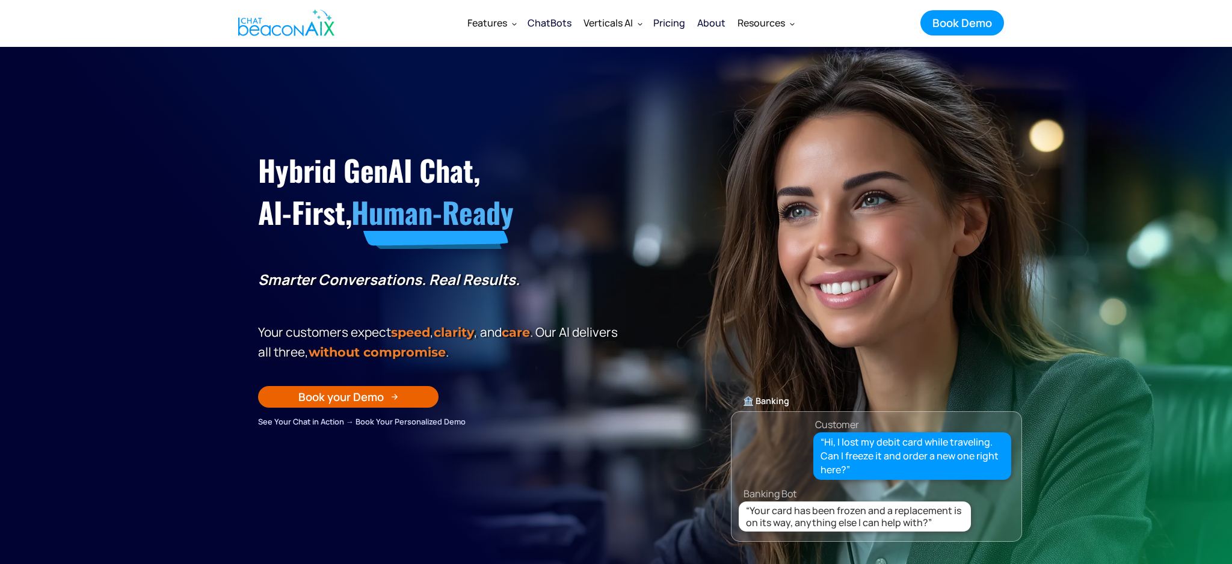  Describe the element at coordinates (395, 397) in the screenshot. I see `img: Arrow` at that location.